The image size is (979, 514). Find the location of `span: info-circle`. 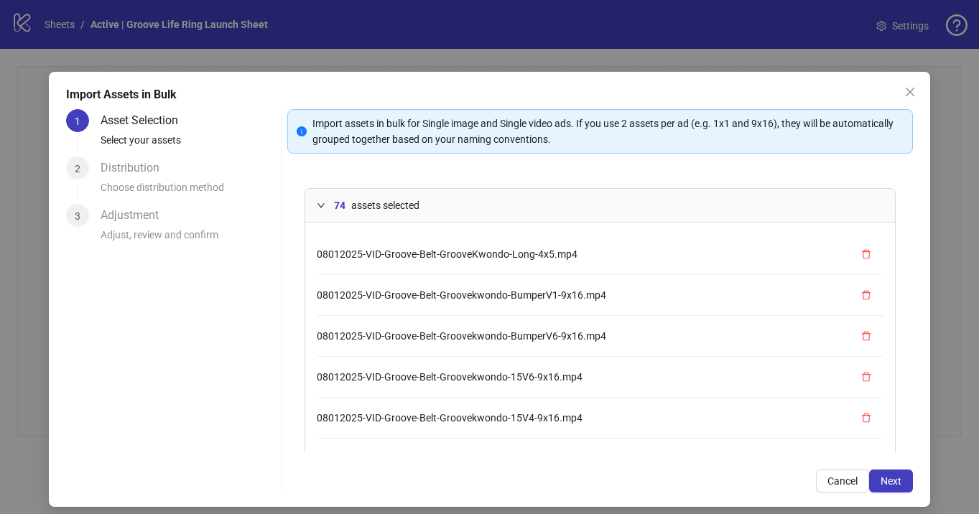

span: info-circle is located at coordinates (302, 131).